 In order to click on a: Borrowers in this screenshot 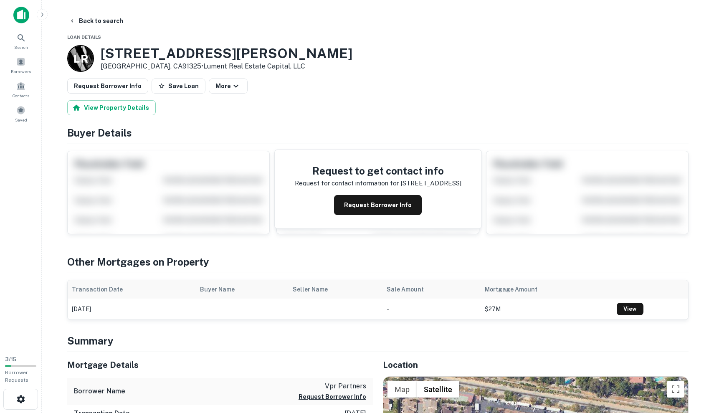, I will do `click(21, 65)`.